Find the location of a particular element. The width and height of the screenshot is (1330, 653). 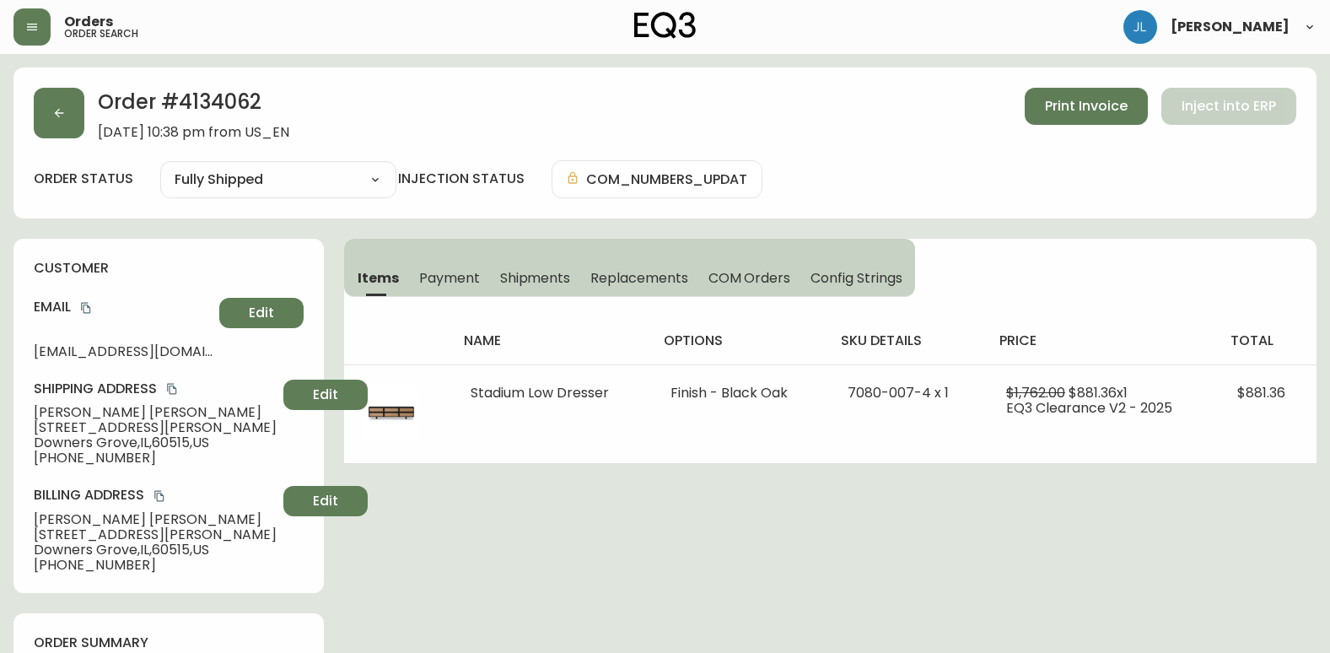

img: logo is located at coordinates (665, 25).